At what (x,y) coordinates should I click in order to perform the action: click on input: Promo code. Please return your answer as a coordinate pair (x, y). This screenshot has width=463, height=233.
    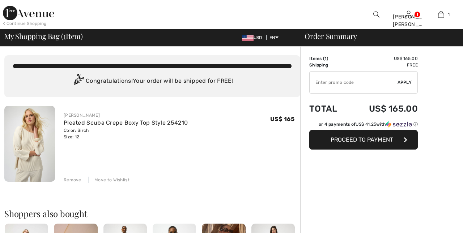
    Looking at the image, I should click on (353, 82).